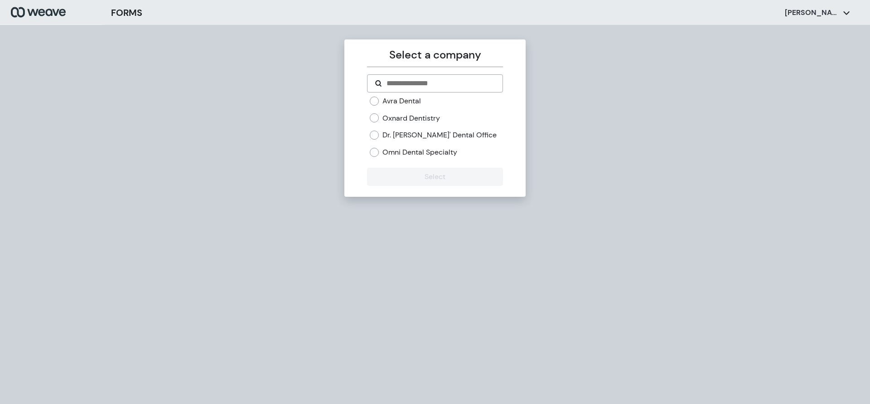 This screenshot has width=870, height=404. What do you see at coordinates (126, 13) in the screenshot?
I see `h3: FORMS` at bounding box center [126, 13].